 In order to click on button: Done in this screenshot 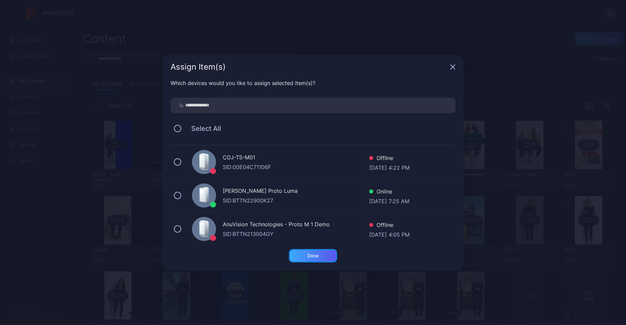, I will do `click(313, 256)`.